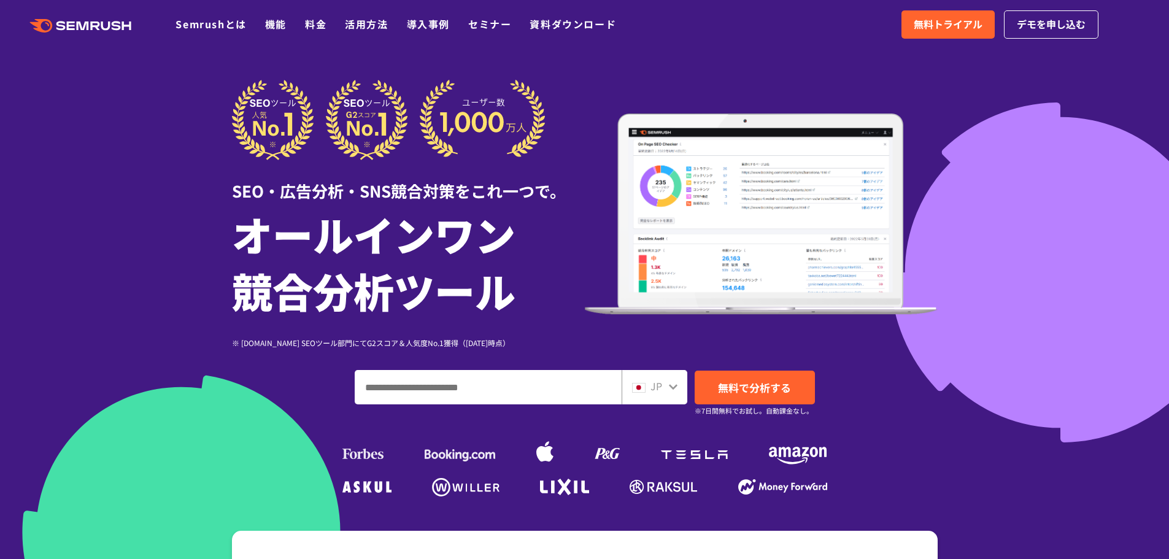 Image resolution: width=1169 pixels, height=559 pixels. What do you see at coordinates (755, 387) in the screenshot?
I see `a: 無料で分析する` at bounding box center [755, 387].